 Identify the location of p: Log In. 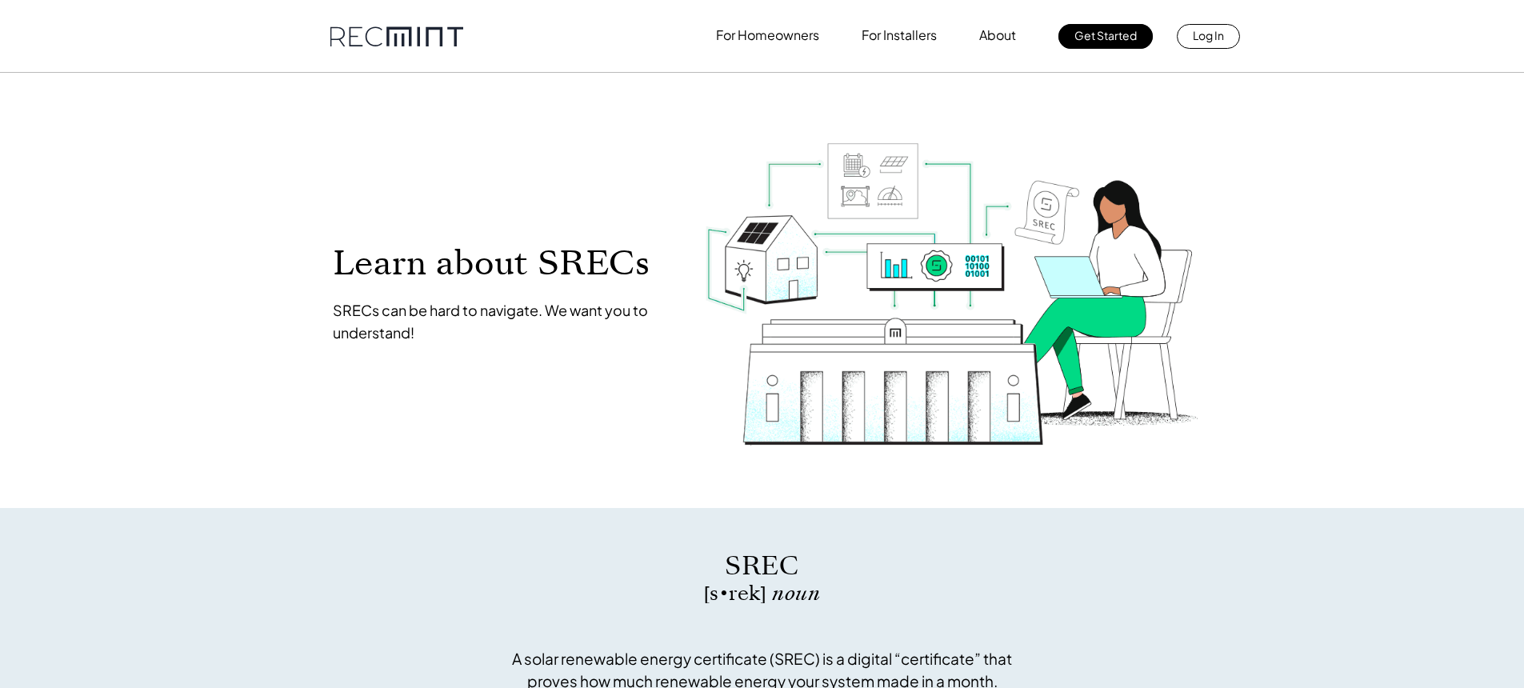
(1208, 35).